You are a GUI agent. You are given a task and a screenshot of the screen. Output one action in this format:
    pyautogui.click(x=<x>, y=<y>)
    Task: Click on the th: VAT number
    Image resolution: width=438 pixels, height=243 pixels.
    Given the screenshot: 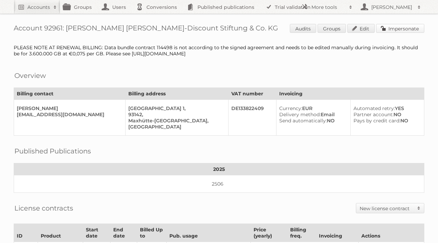 What is the action you would take?
    pyautogui.click(x=252, y=94)
    